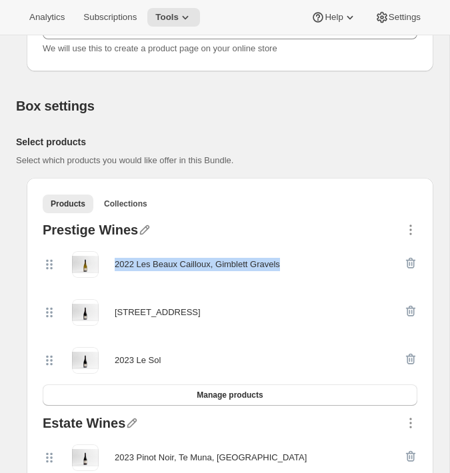 Image resolution: width=450 pixels, height=473 pixels. I want to click on button: Help, so click(333, 17).